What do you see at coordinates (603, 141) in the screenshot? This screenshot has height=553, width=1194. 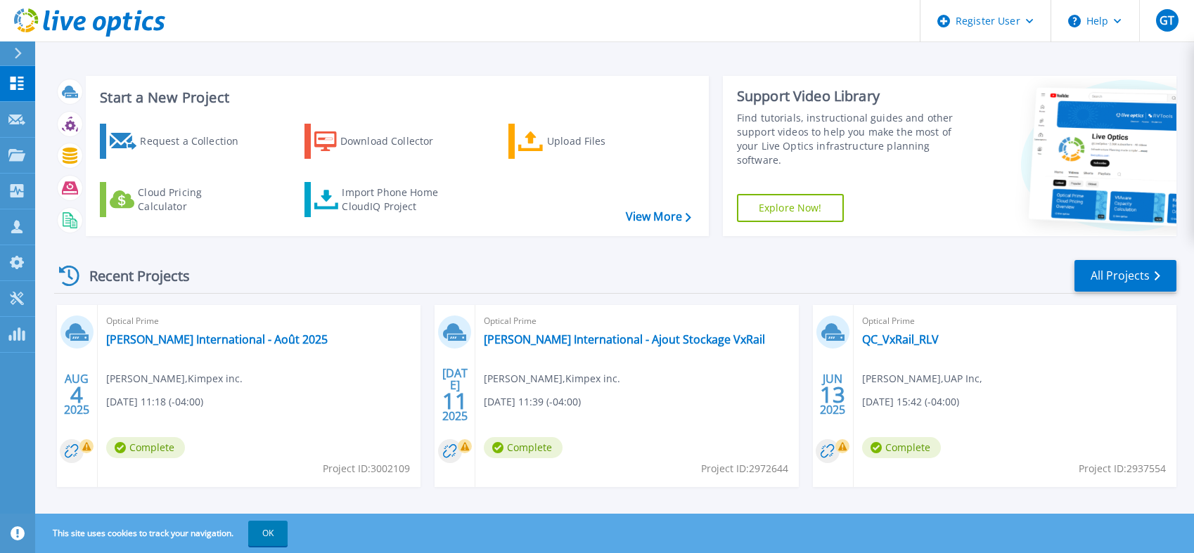 I see `div: Upload Files` at bounding box center [603, 141].